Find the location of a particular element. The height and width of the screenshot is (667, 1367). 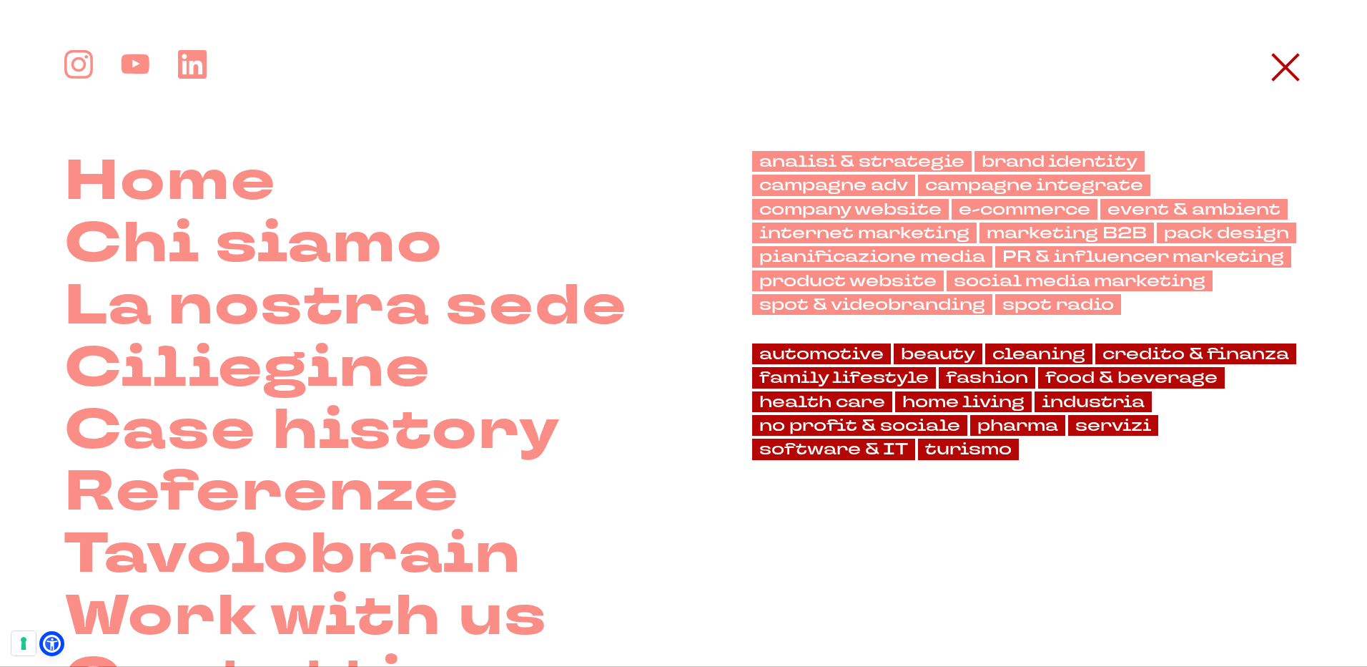

a: software & IT is located at coordinates (834, 448).